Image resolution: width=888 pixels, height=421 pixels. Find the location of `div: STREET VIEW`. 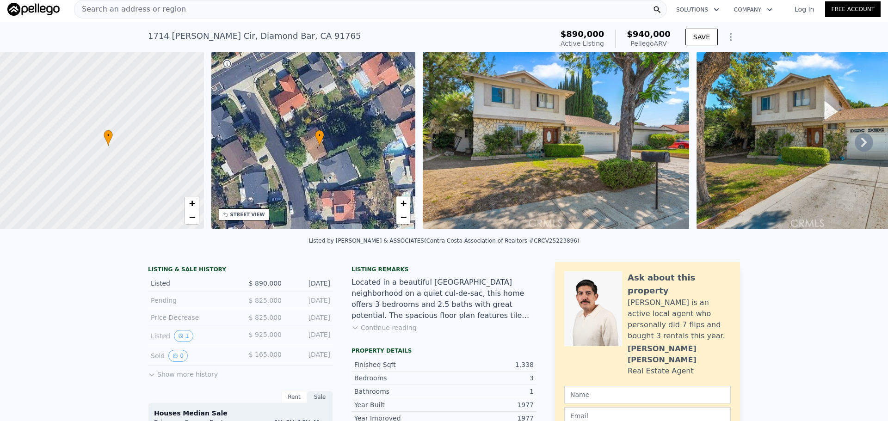

div: STREET VIEW is located at coordinates (247, 215).